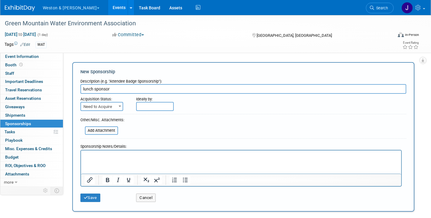 This screenshot has width=431, height=218. What do you see at coordinates (17, 174) in the screenshot?
I see `span: Attachments` at bounding box center [17, 174].